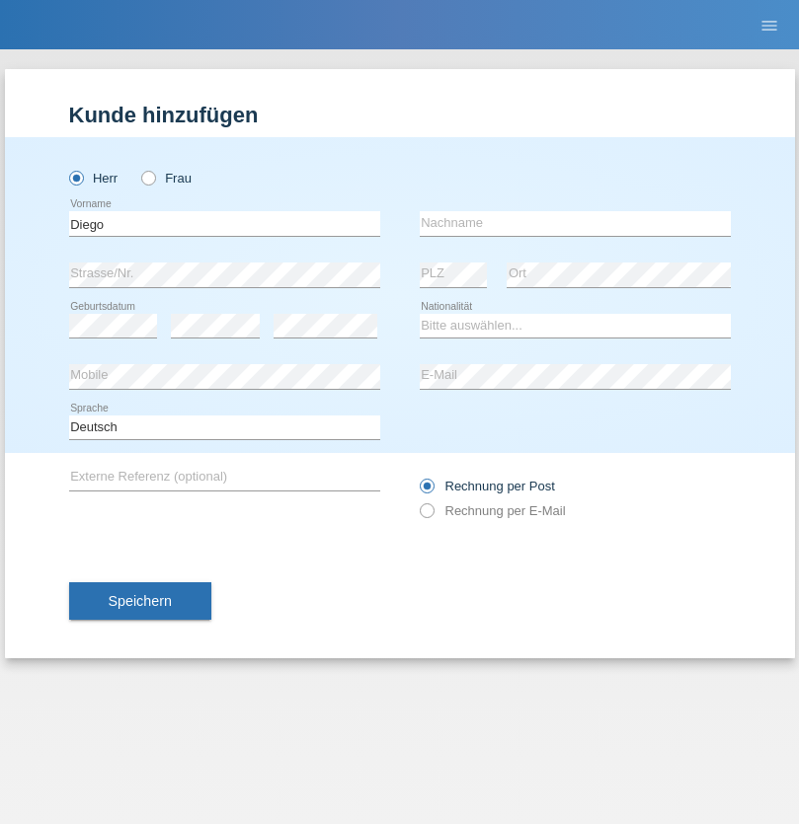 Image resolution: width=799 pixels, height=824 pixels. What do you see at coordinates (426, 515) in the screenshot?
I see `input: Rechnung per E-Mail` at bounding box center [426, 515].